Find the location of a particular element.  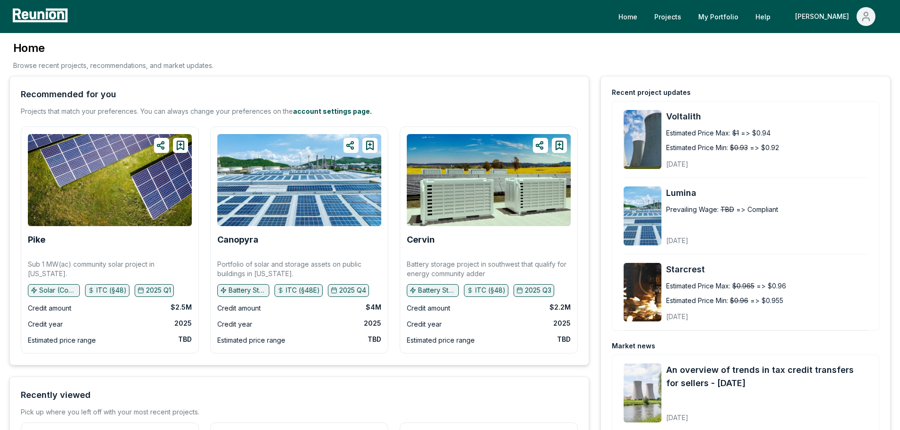

button: 2025 Q3 is located at coordinates (534, 291).